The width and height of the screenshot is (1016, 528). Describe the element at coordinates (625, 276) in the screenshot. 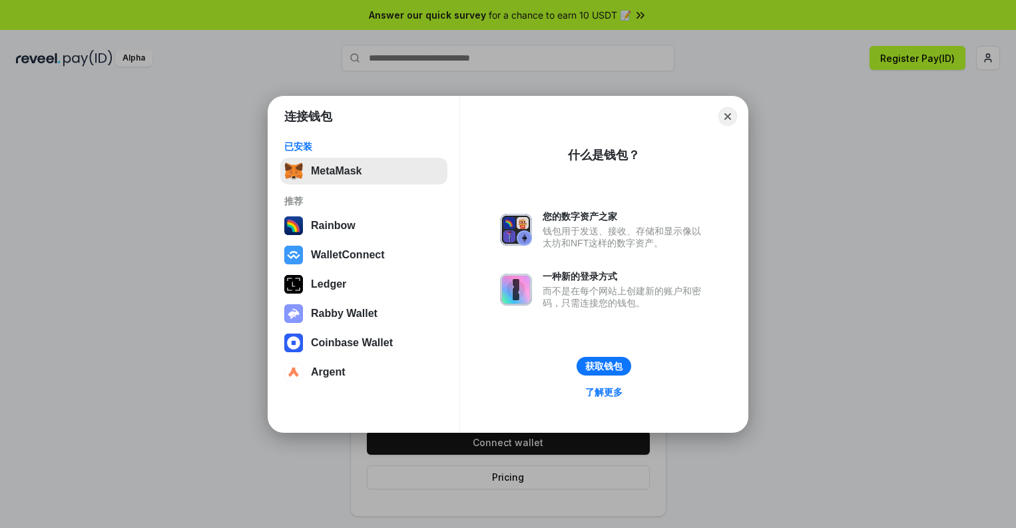

I see `div: 一种新的登录方式` at that location.